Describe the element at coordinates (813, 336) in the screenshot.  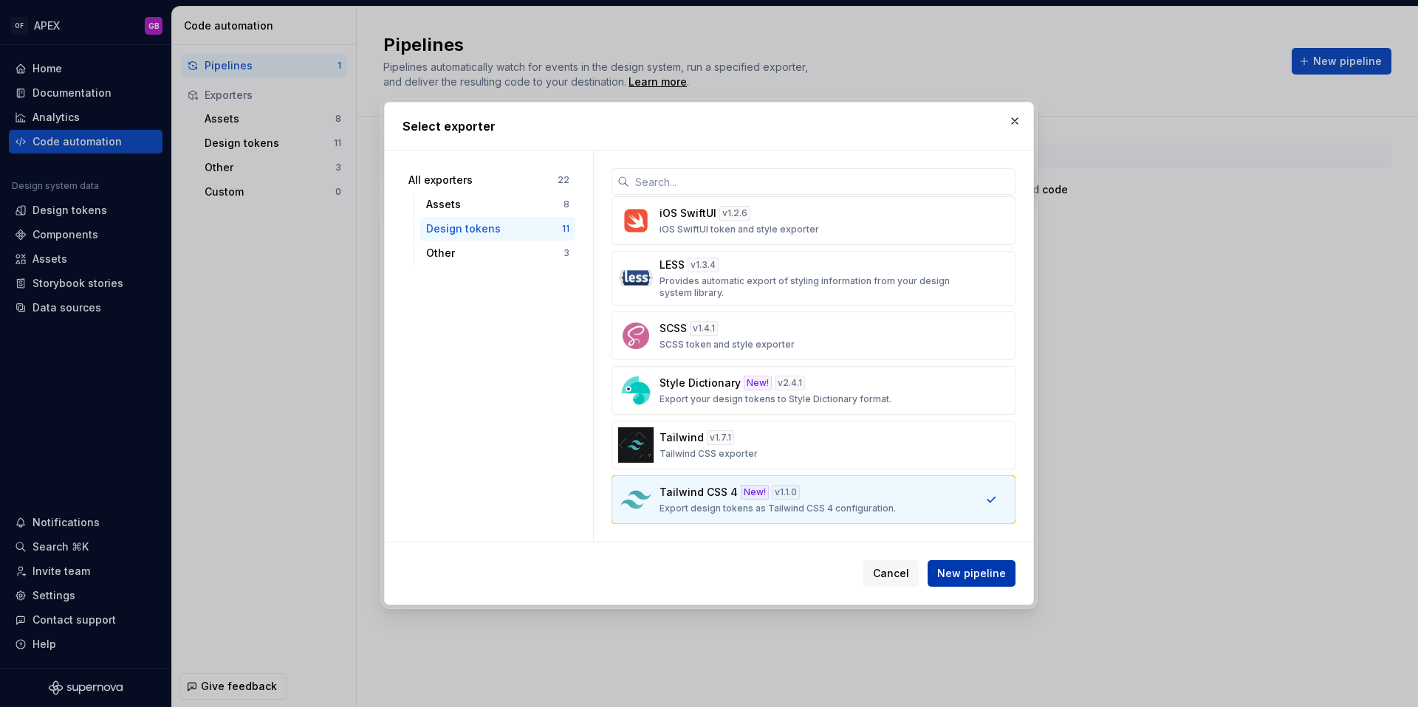
I see `button: SCSSv1.4.1SCSS token and style exporter` at that location.